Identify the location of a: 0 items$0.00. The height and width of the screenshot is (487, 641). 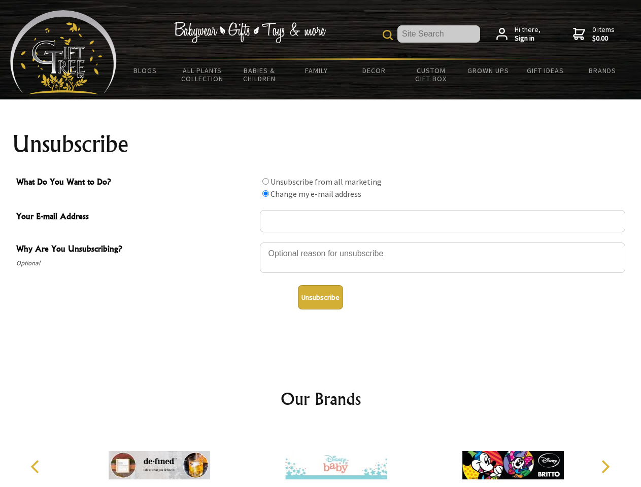
(594, 34).